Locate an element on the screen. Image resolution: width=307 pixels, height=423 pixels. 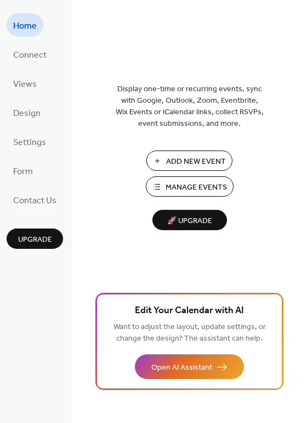
span: Form is located at coordinates (23, 171).